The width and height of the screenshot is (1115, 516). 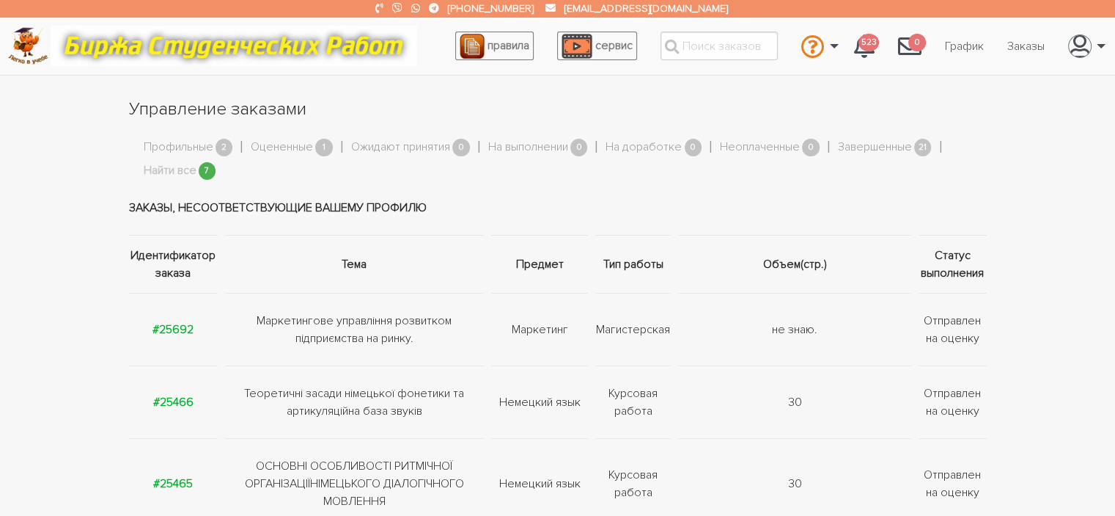 I want to click on img: motto-12e01f5a76059d5f6a28199ef077b1f78e012cfde436ab5cf1d4517935686d32.gif, so click(x=234, y=45).